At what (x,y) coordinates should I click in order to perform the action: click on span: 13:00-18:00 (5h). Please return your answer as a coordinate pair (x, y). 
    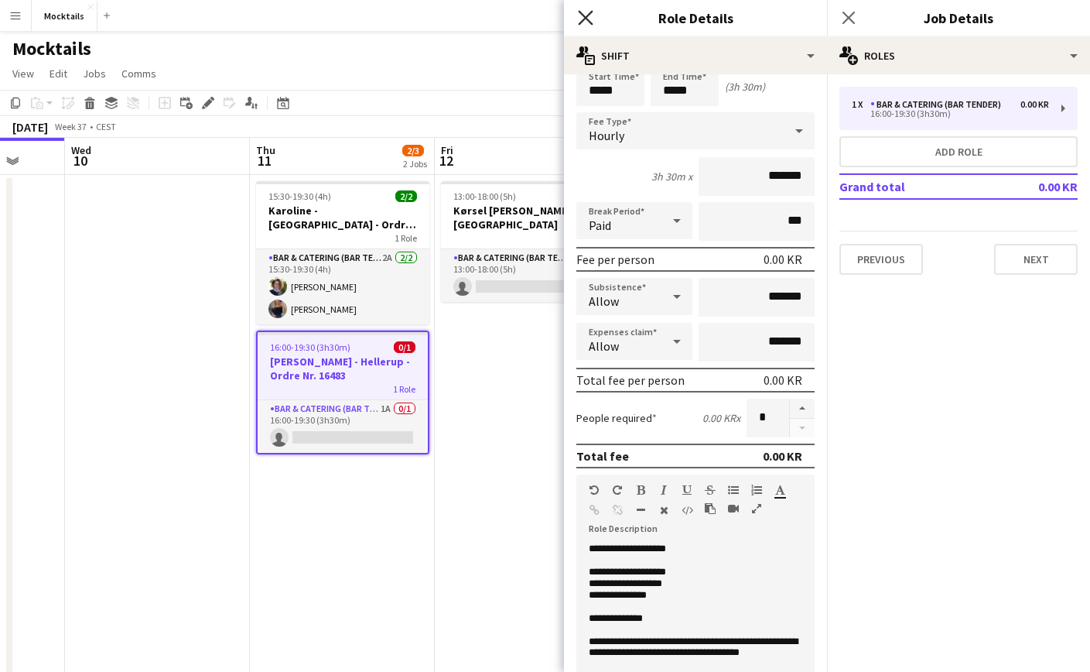
    Looking at the image, I should click on (484, 196).